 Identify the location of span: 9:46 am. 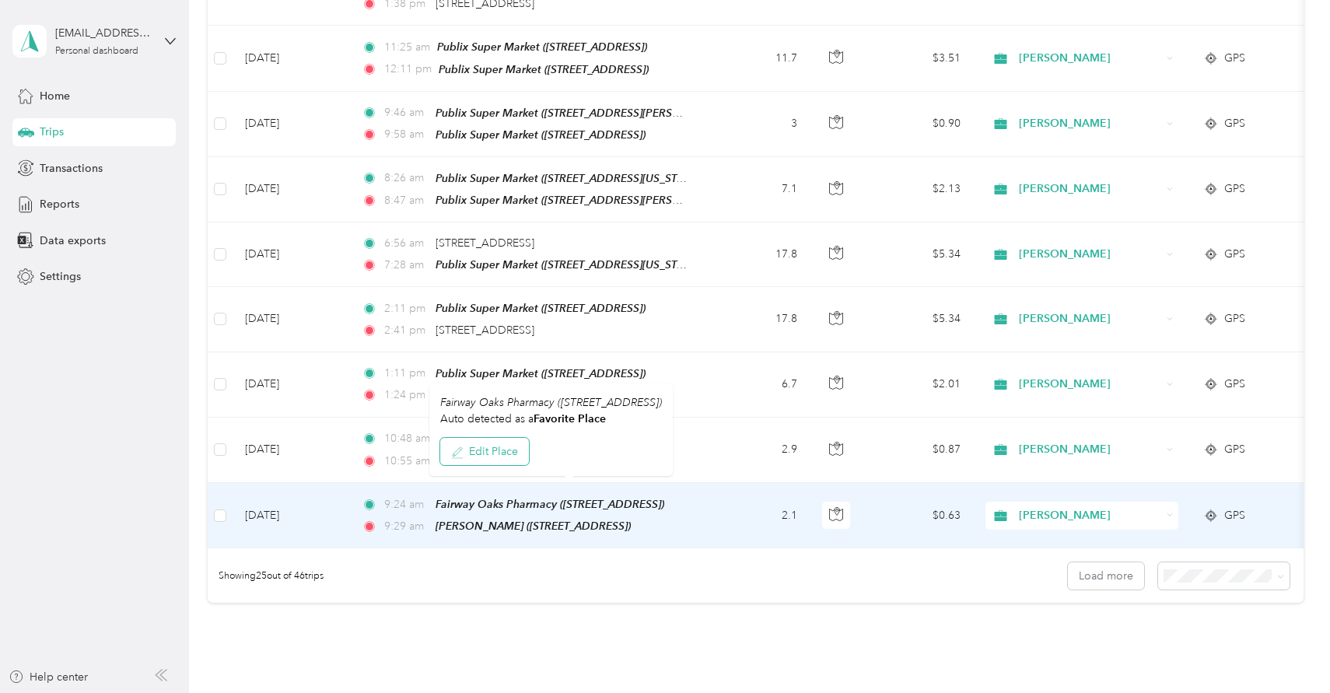
(406, 113).